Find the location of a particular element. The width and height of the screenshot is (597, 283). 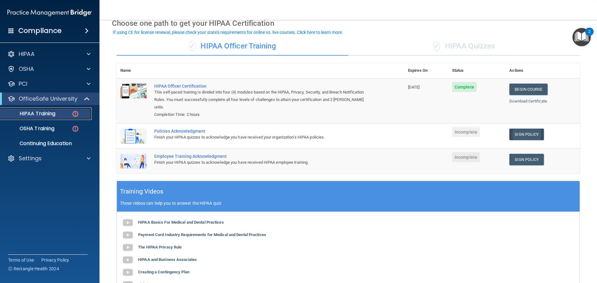

p: OfficeSafe University is located at coordinates (48, 99).